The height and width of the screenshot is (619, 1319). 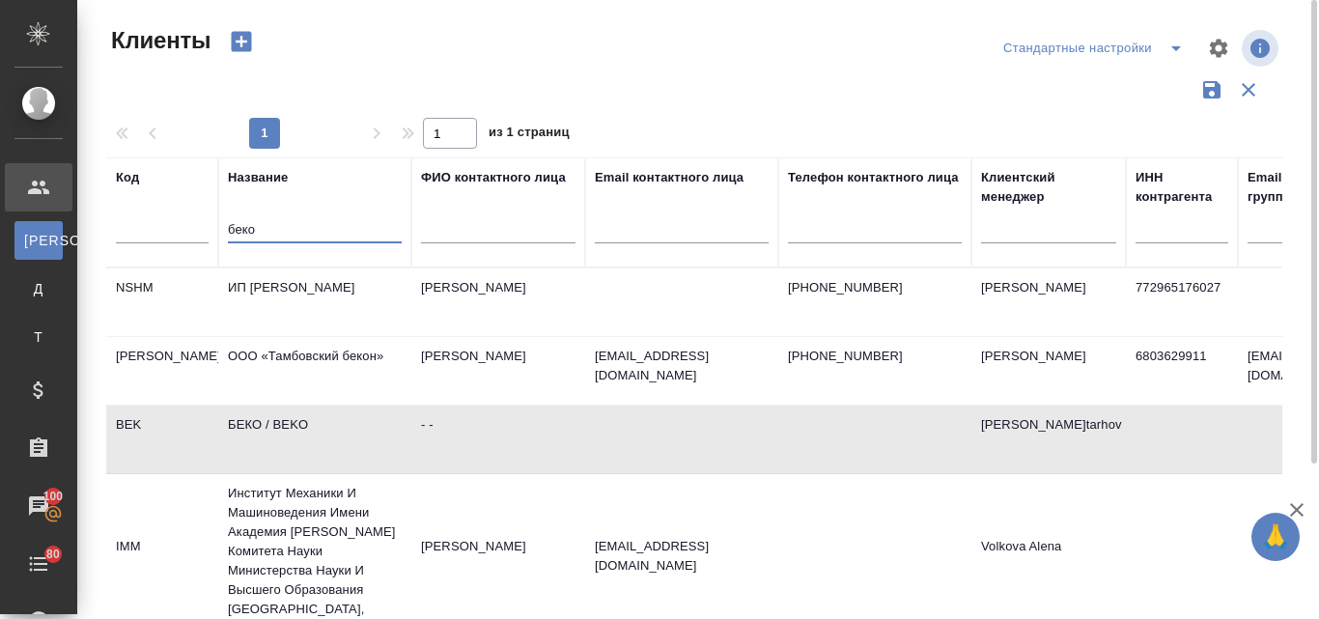 I want to click on td: Volkova Alena, so click(x=1049, y=561).